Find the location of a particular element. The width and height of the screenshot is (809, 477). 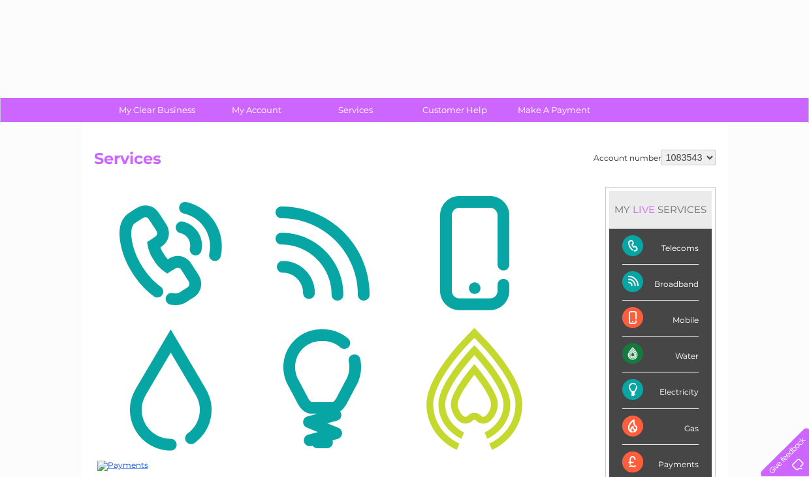

div: Account number is located at coordinates (654, 157).